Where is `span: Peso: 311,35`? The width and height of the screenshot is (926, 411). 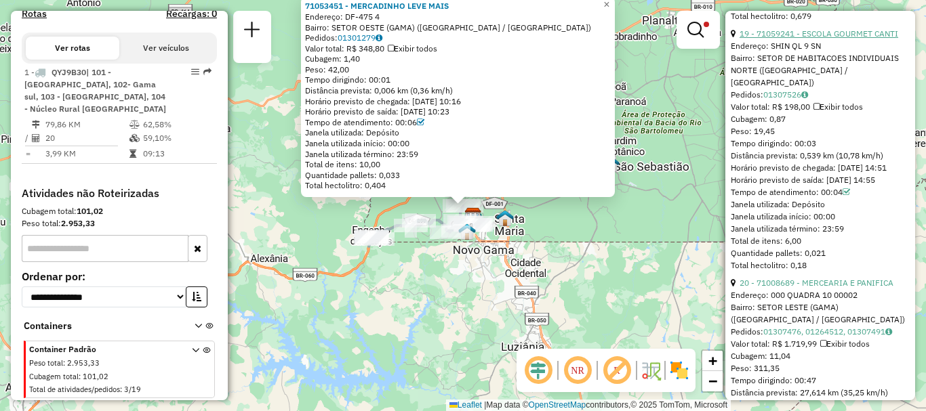 span: Peso: 311,35 is located at coordinates (755, 368).